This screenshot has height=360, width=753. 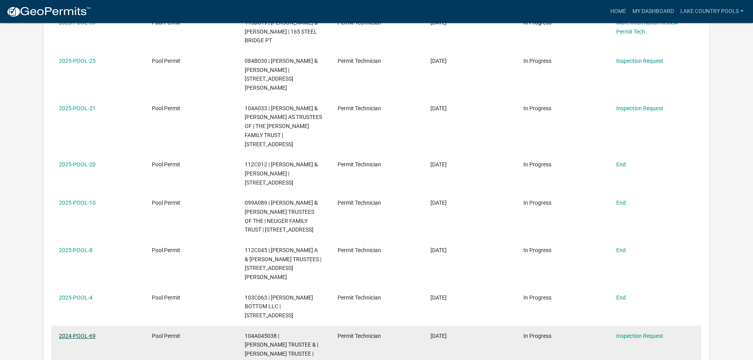 I want to click on a: 2024-POOL-69, so click(x=77, y=336).